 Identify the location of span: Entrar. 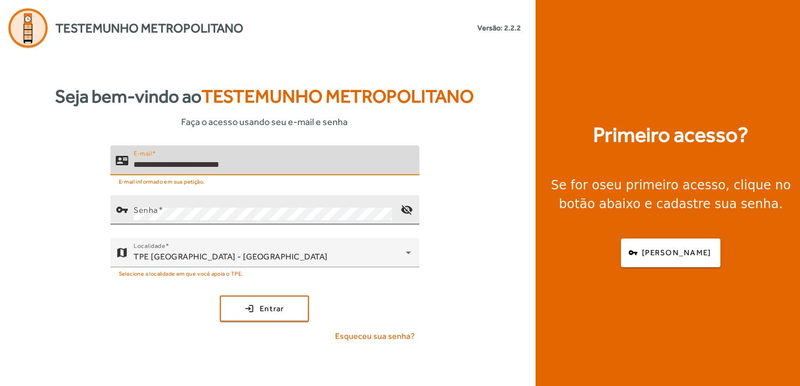
(272, 309).